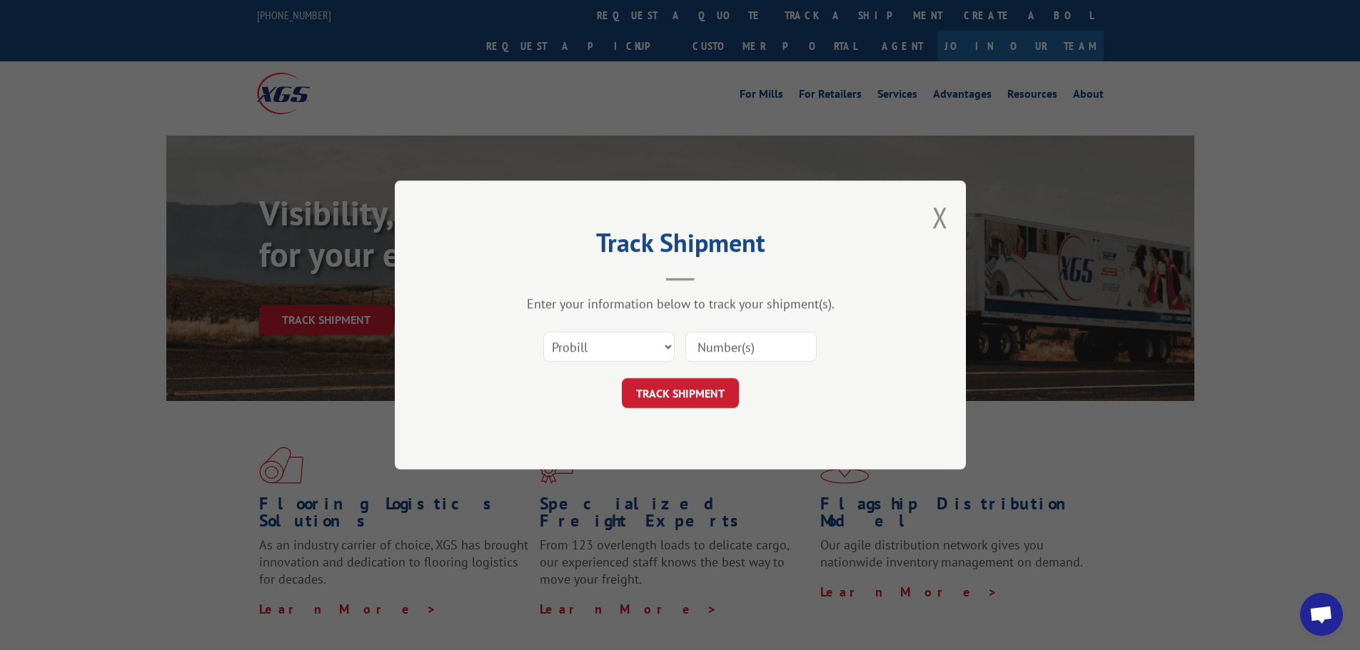  What do you see at coordinates (1321, 615) in the screenshot?
I see `div: Open chat` at bounding box center [1321, 615].